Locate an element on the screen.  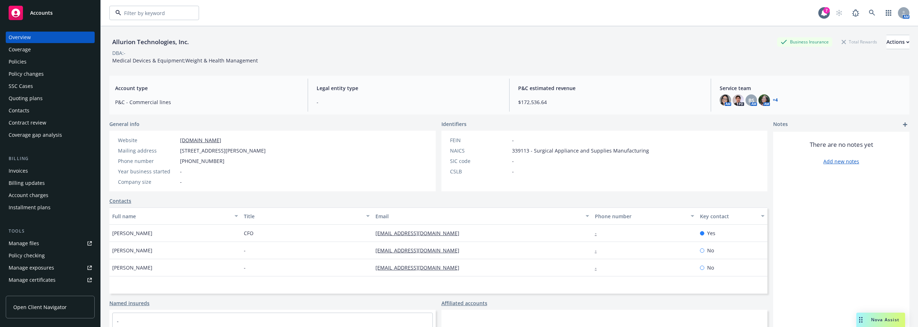
span: 339113 - Surgical Appliance and Supplies Manufacturing is located at coordinates (580, 150).